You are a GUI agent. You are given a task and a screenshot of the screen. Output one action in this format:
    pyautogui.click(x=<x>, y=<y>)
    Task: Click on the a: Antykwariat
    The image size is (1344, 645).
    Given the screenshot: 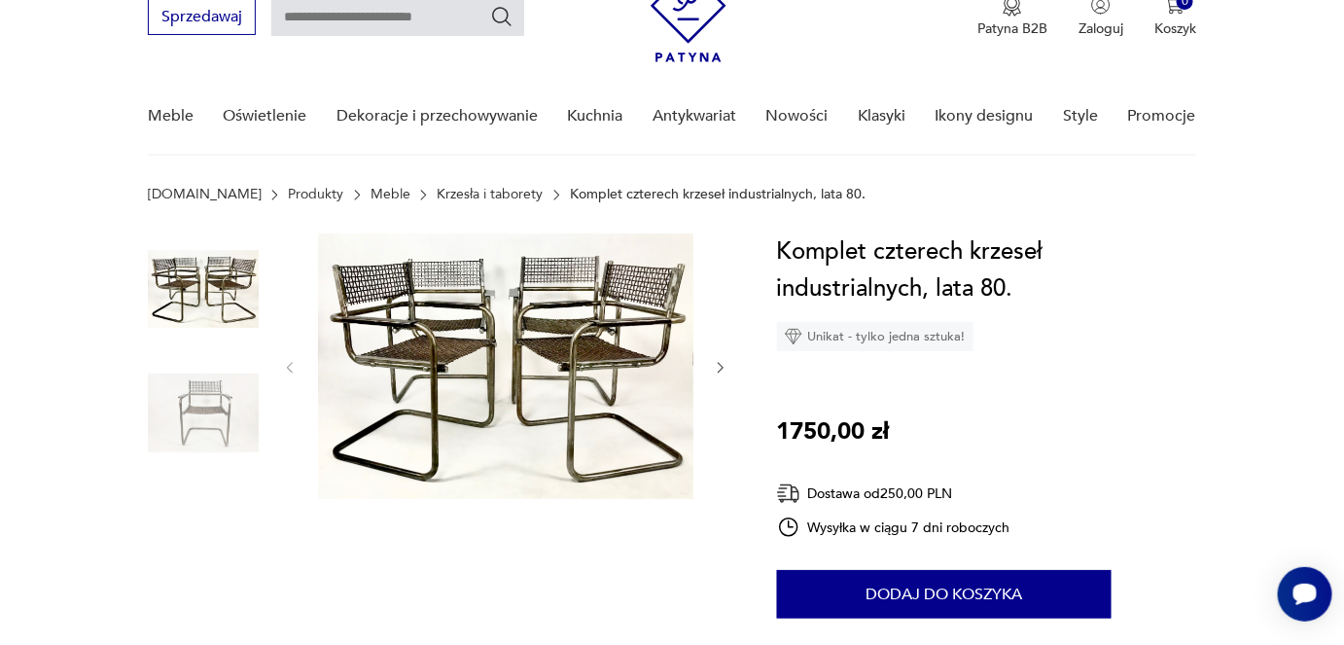 What is the action you would take?
    pyautogui.click(x=694, y=116)
    